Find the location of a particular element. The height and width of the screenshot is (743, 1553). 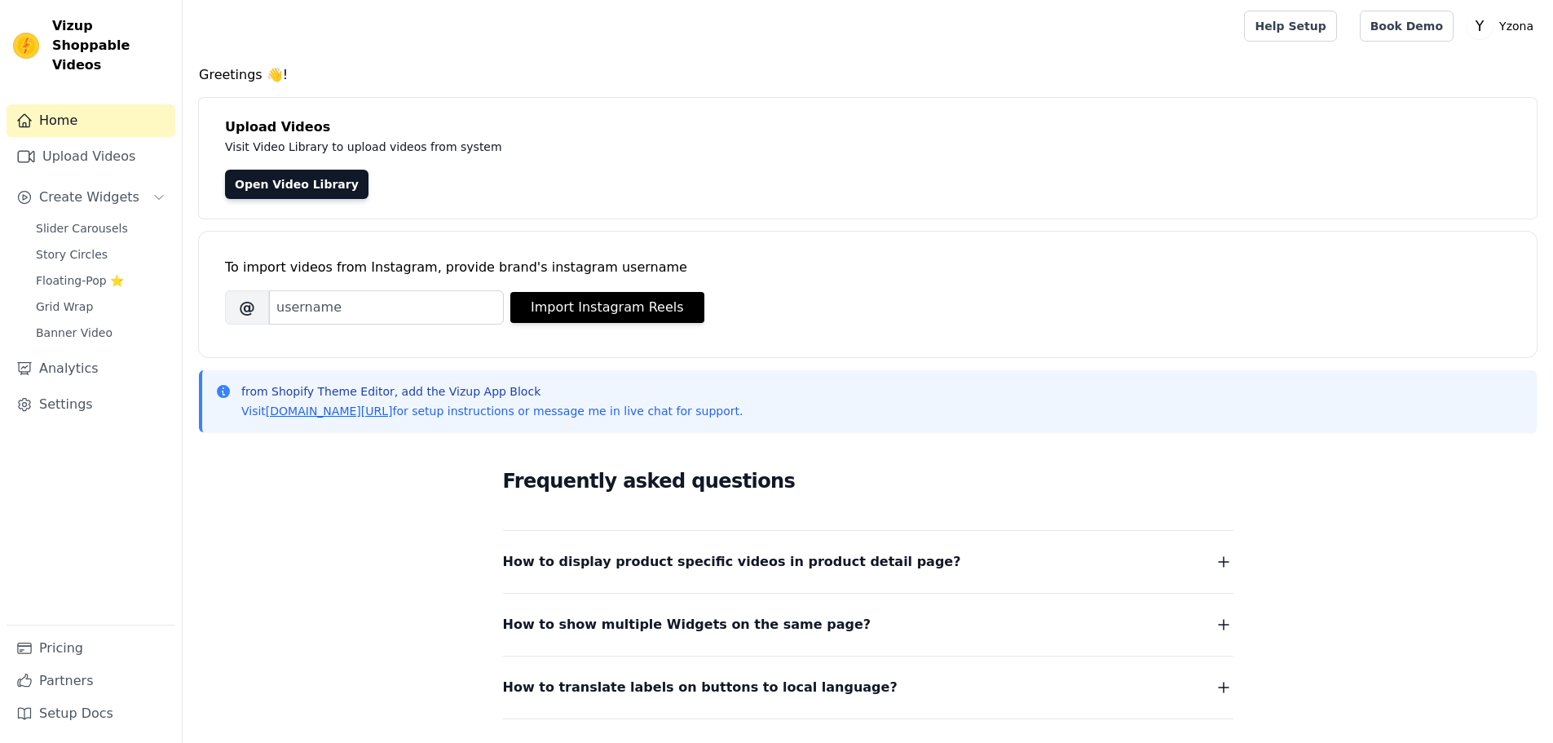

a: Floating-Pop ⭐ is located at coordinates (100, 280).